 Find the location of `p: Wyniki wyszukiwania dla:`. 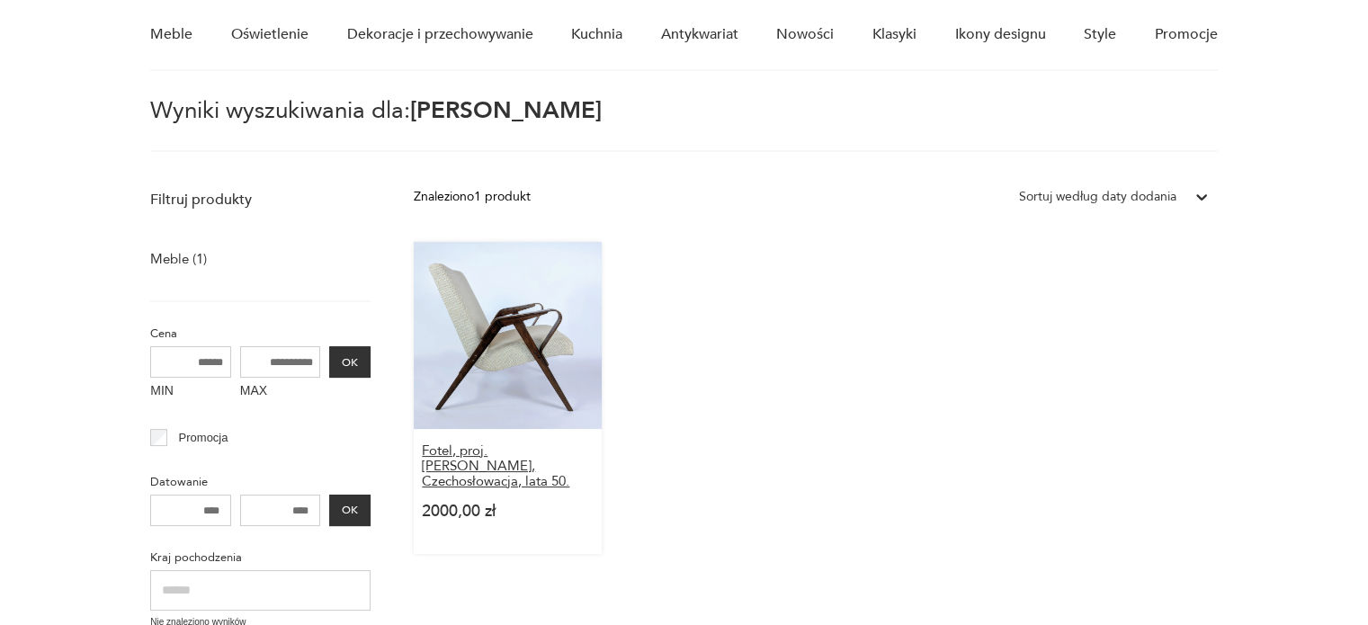

p: Wyniki wyszukiwania dla: is located at coordinates (683, 126).